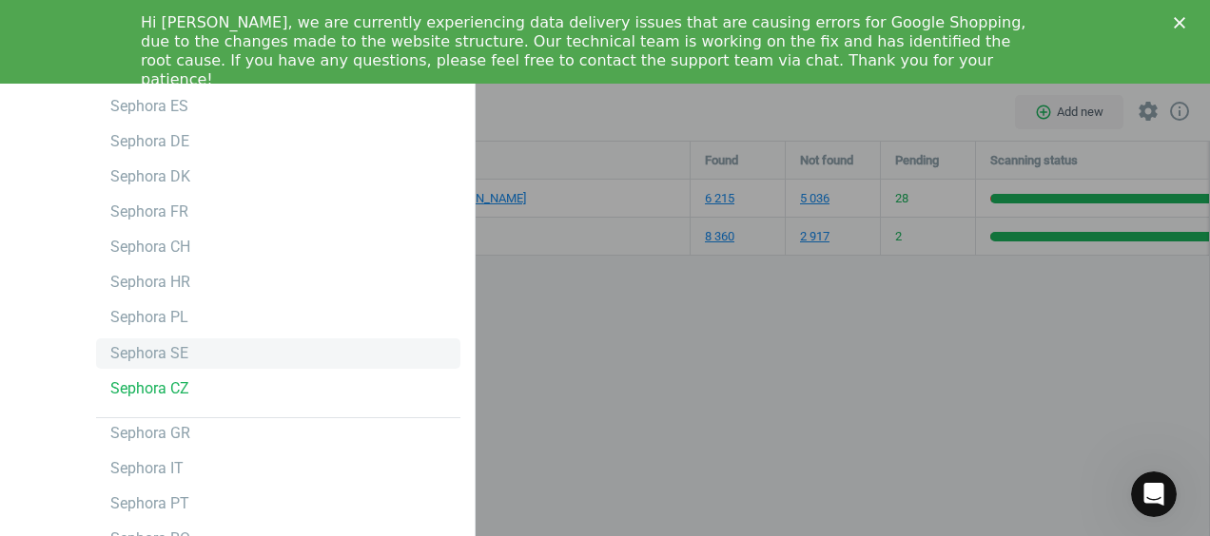 The height and width of the screenshot is (536, 1210). What do you see at coordinates (1183, 23) in the screenshot?
I see `div: Close` at bounding box center [1183, 23].